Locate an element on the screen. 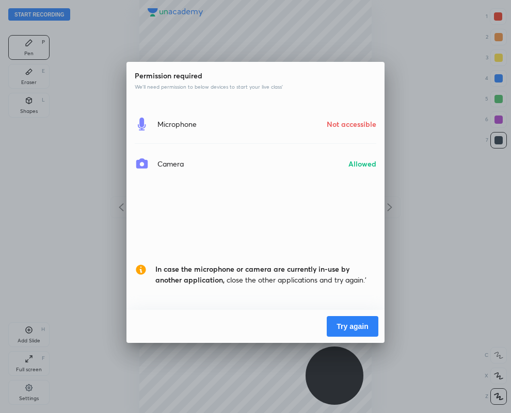  h4: Not accessible is located at coordinates (352, 124).